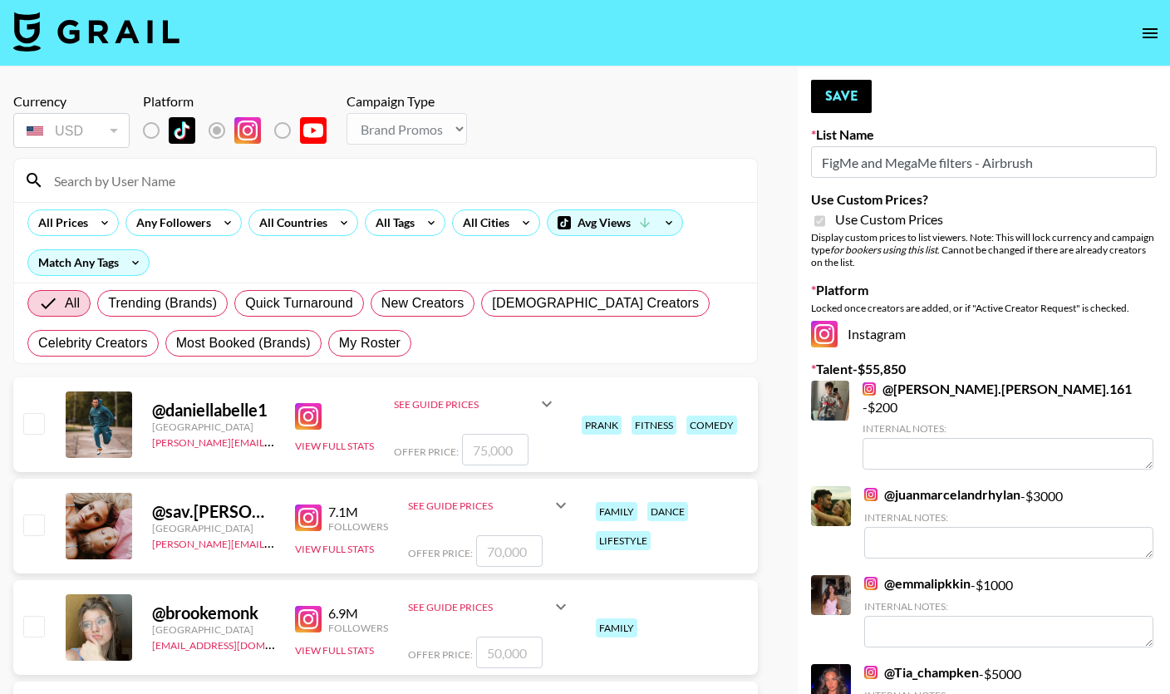 The height and width of the screenshot is (694, 1170). What do you see at coordinates (922, 672) in the screenshot?
I see `a: @Tia_champken` at bounding box center [922, 672].